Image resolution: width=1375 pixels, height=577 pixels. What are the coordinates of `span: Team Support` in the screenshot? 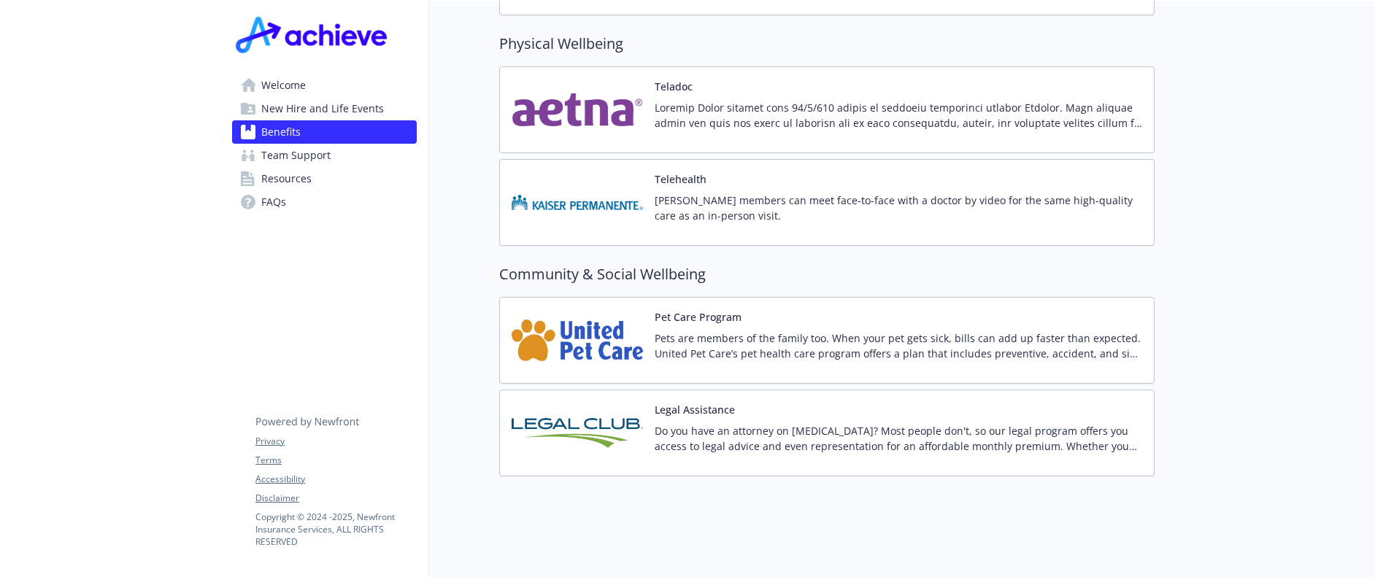 It's located at (296, 155).